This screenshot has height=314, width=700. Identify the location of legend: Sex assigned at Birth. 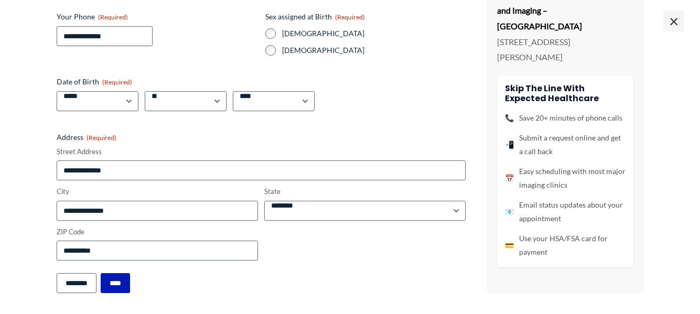
(315, 17).